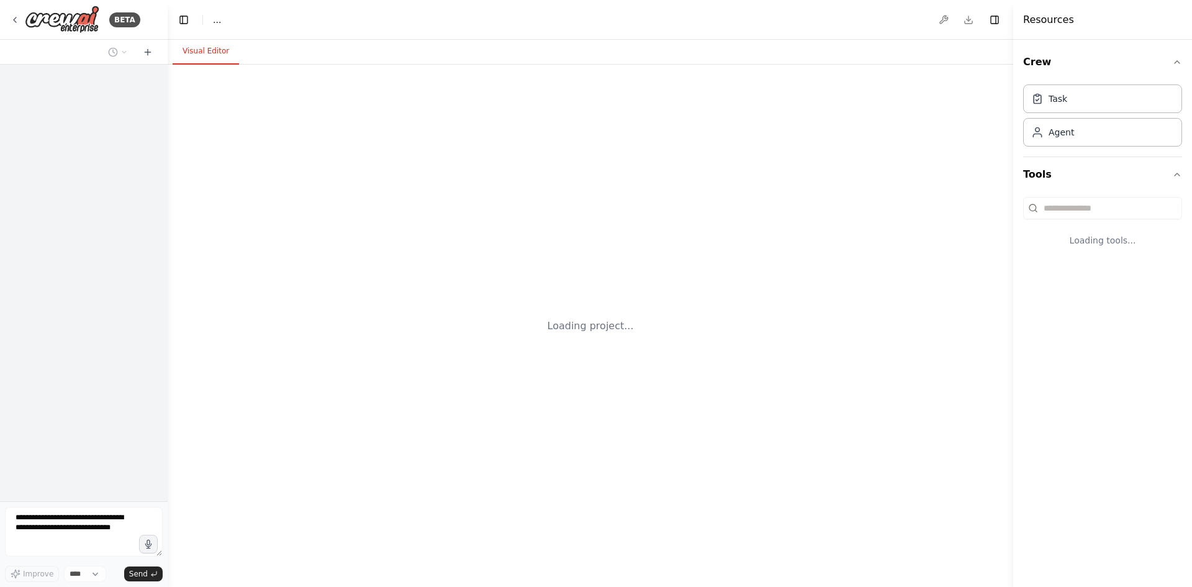  Describe the element at coordinates (1103, 240) in the screenshot. I see `div: Loading tools...` at that location.